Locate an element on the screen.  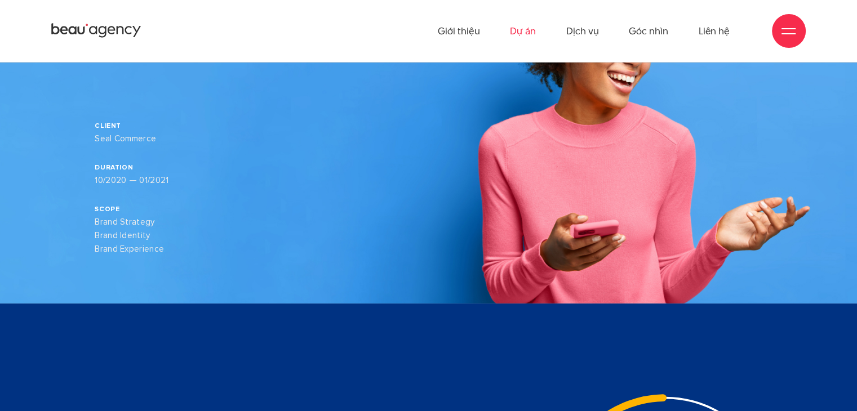
span: Client is located at coordinates (287, 126).